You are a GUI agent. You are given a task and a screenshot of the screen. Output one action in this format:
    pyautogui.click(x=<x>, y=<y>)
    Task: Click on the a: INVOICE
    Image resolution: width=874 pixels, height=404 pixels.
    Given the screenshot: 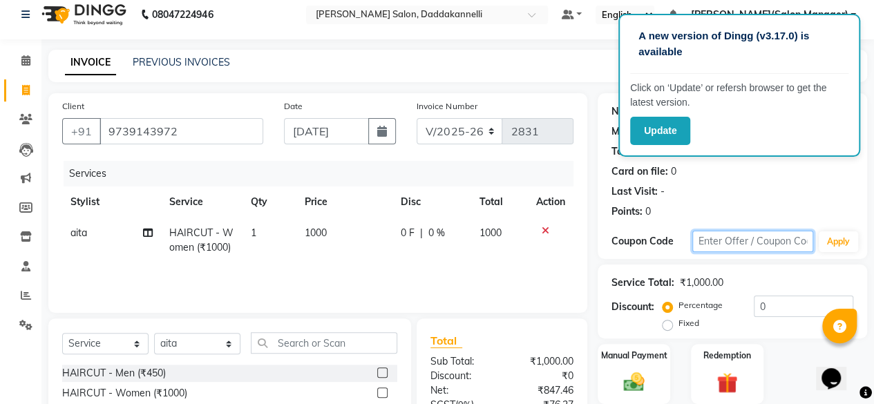 What is the action you would take?
    pyautogui.click(x=91, y=63)
    